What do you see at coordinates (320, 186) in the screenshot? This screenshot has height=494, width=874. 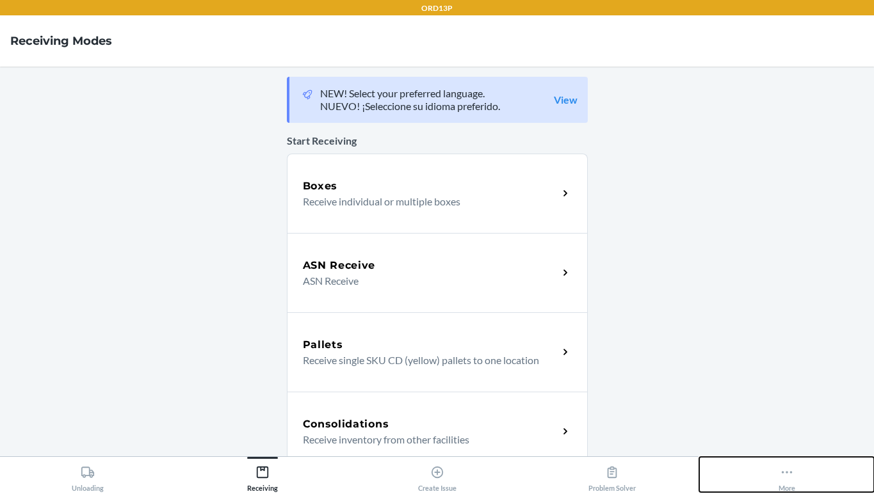 I see `h5: Boxes` at bounding box center [320, 186].